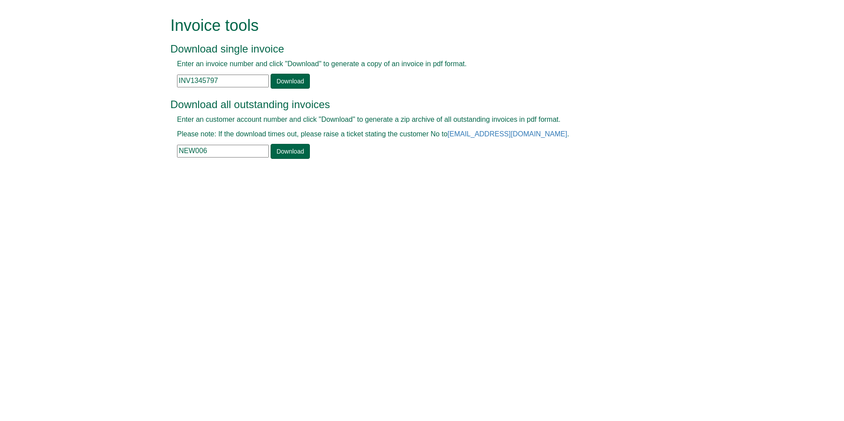 Image resolution: width=844 pixels, height=421 pixels. What do you see at coordinates (412, 49) in the screenshot?
I see `h3: Download single invoice` at bounding box center [412, 49].